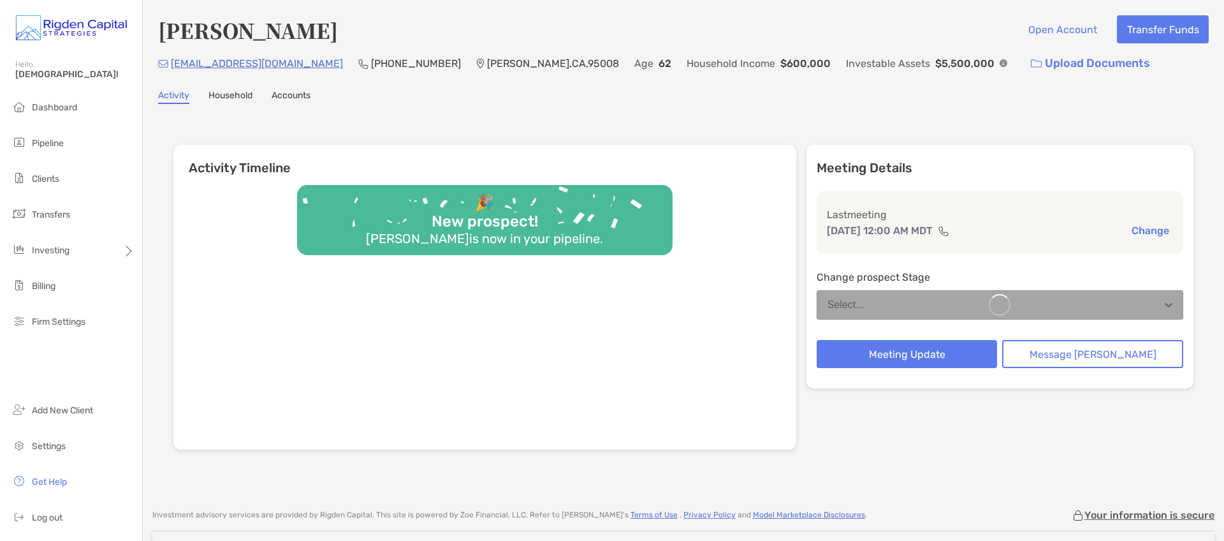 This screenshot has width=1224, height=541. I want to click on img: billing icon, so click(19, 285).